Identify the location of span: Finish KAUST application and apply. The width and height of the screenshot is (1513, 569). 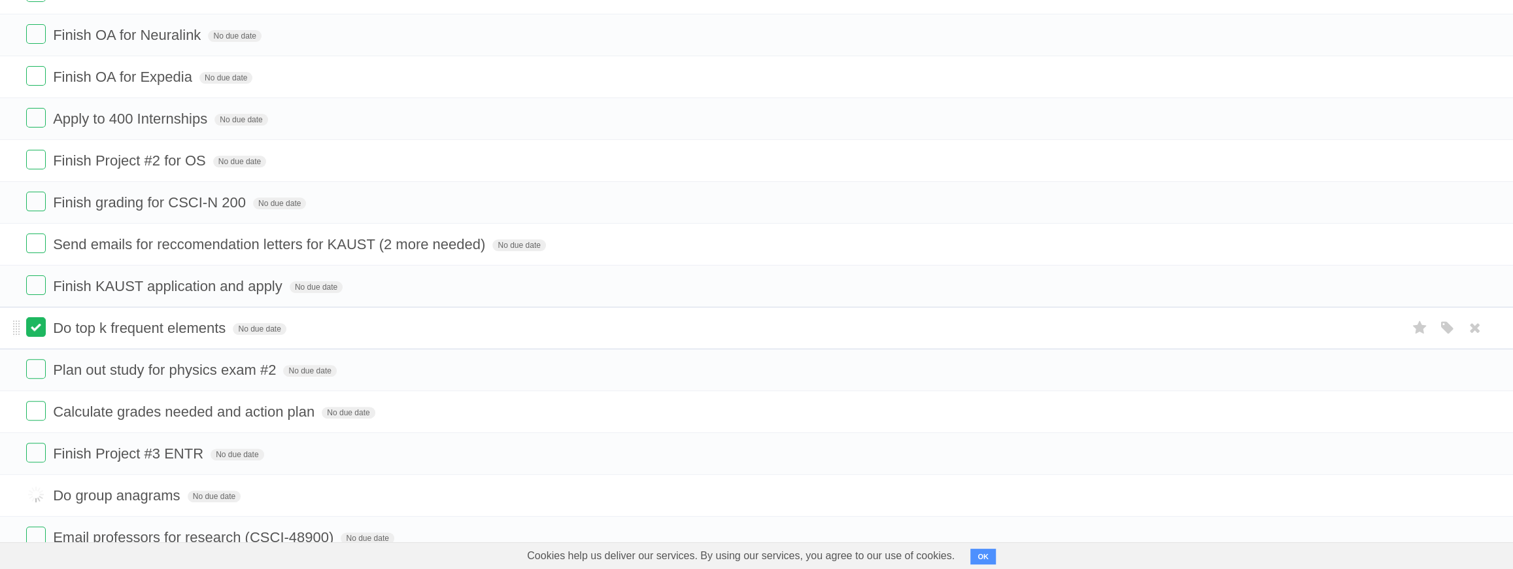
(169, 286).